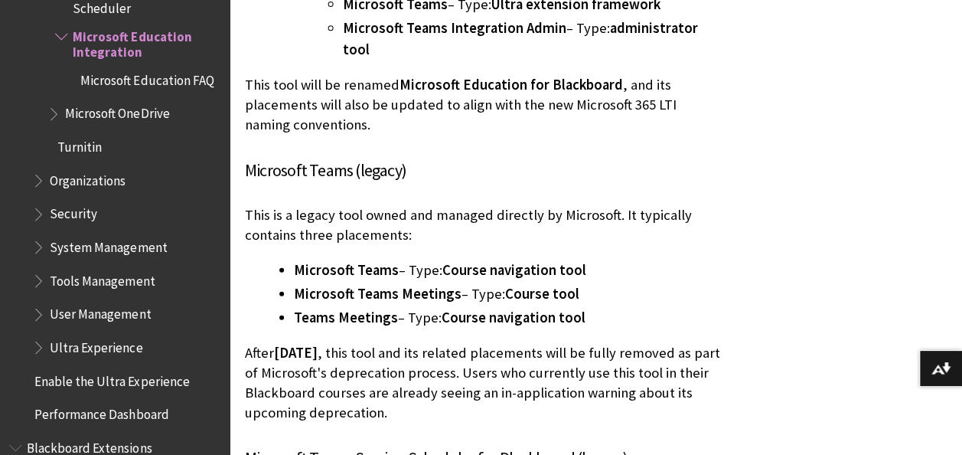 This screenshot has height=455, width=962. Describe the element at coordinates (482, 170) in the screenshot. I see `h4: Microsoft Teams (legacy)` at that location.